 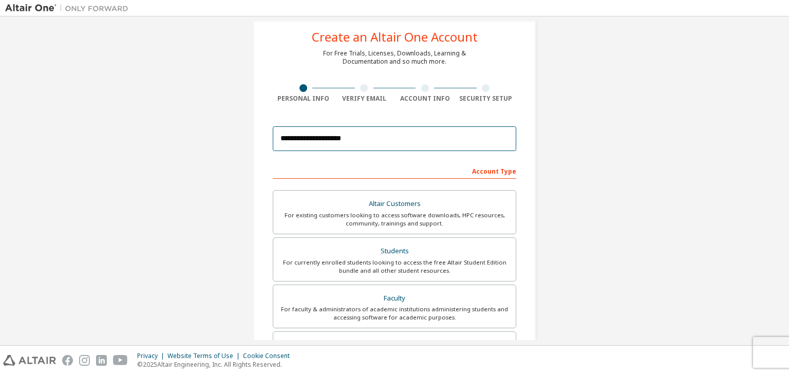 What do you see at coordinates (395, 313) in the screenshot?
I see `div: For faculty & administrators of academic institutions administering students and accessing softwa...` at bounding box center [395, 313].